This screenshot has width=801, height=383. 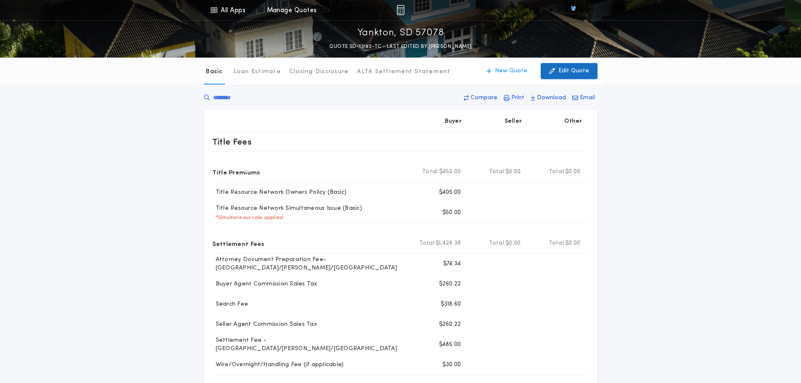 I want to click on img: img, so click(x=400, y=10).